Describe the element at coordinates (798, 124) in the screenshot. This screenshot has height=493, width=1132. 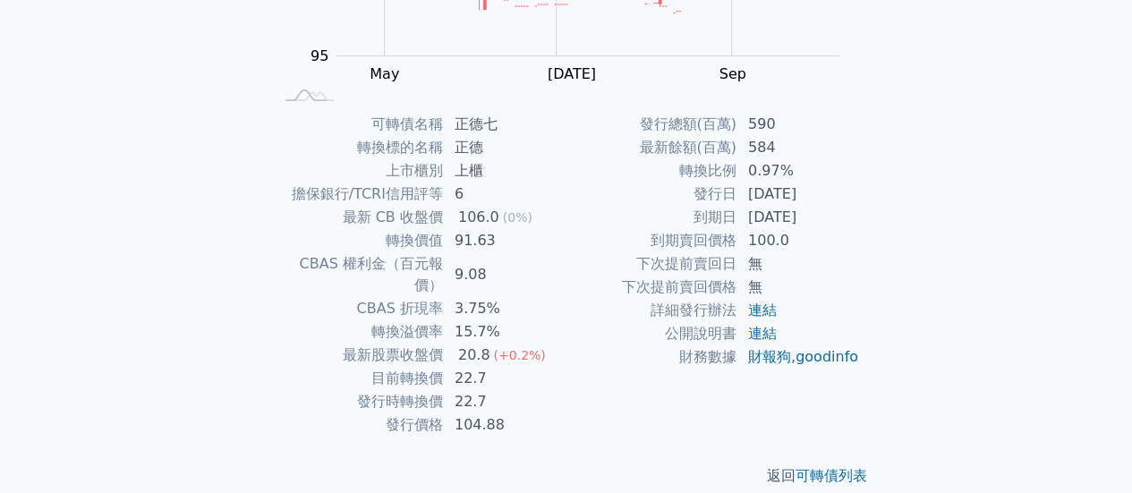
I see `td: 590` at that location.